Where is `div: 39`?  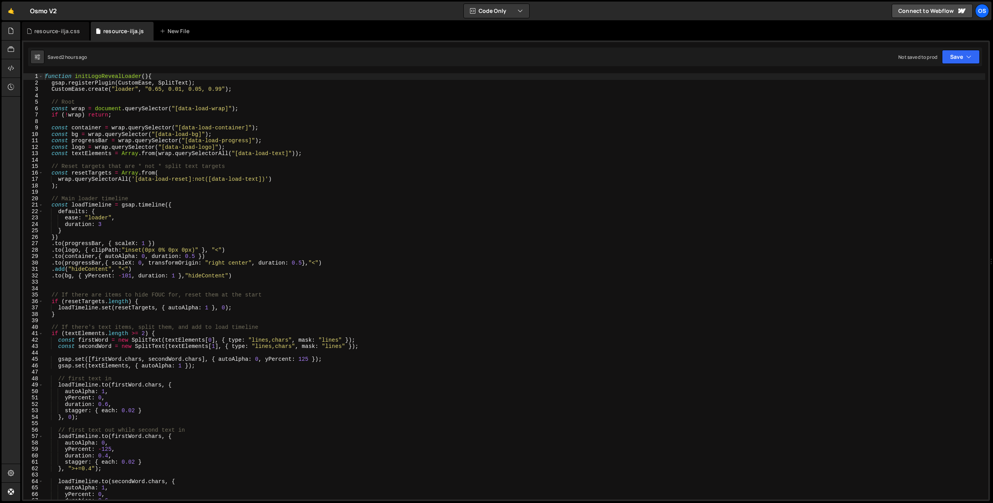
div: 39 is located at coordinates (33, 321).